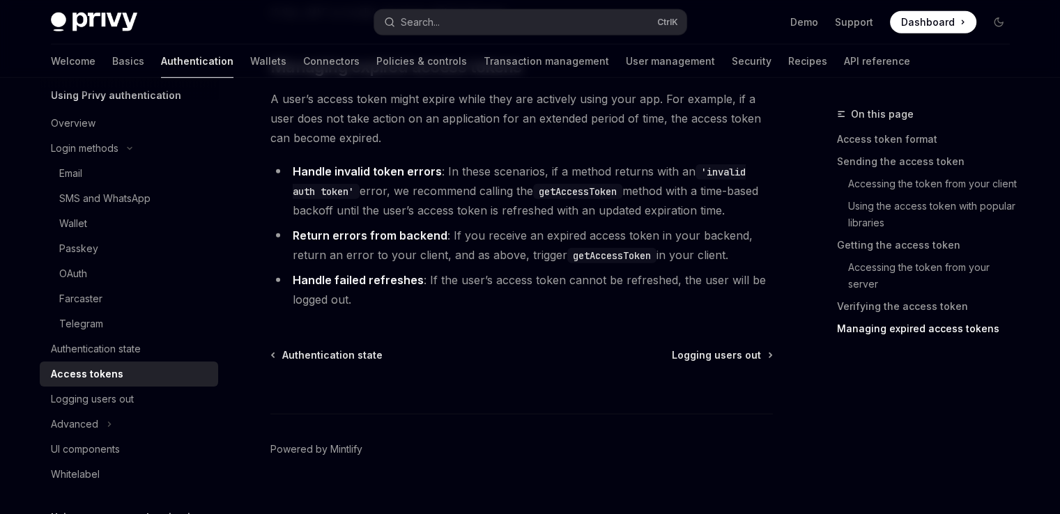 This screenshot has height=514, width=1060. Describe the element at coordinates (933, 22) in the screenshot. I see `a: Dashboard` at that location.